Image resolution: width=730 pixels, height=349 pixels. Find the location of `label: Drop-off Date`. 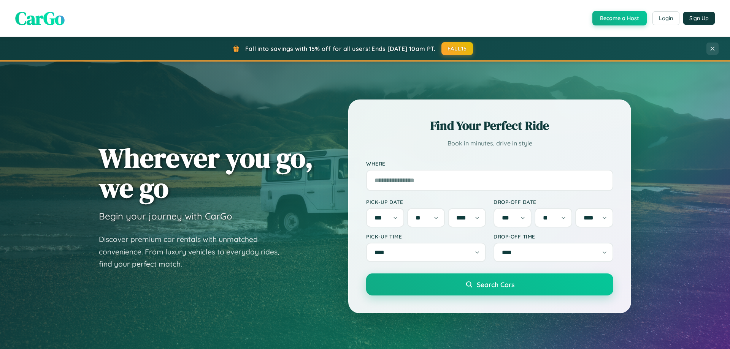

label: Drop-off Date is located at coordinates (553, 202).